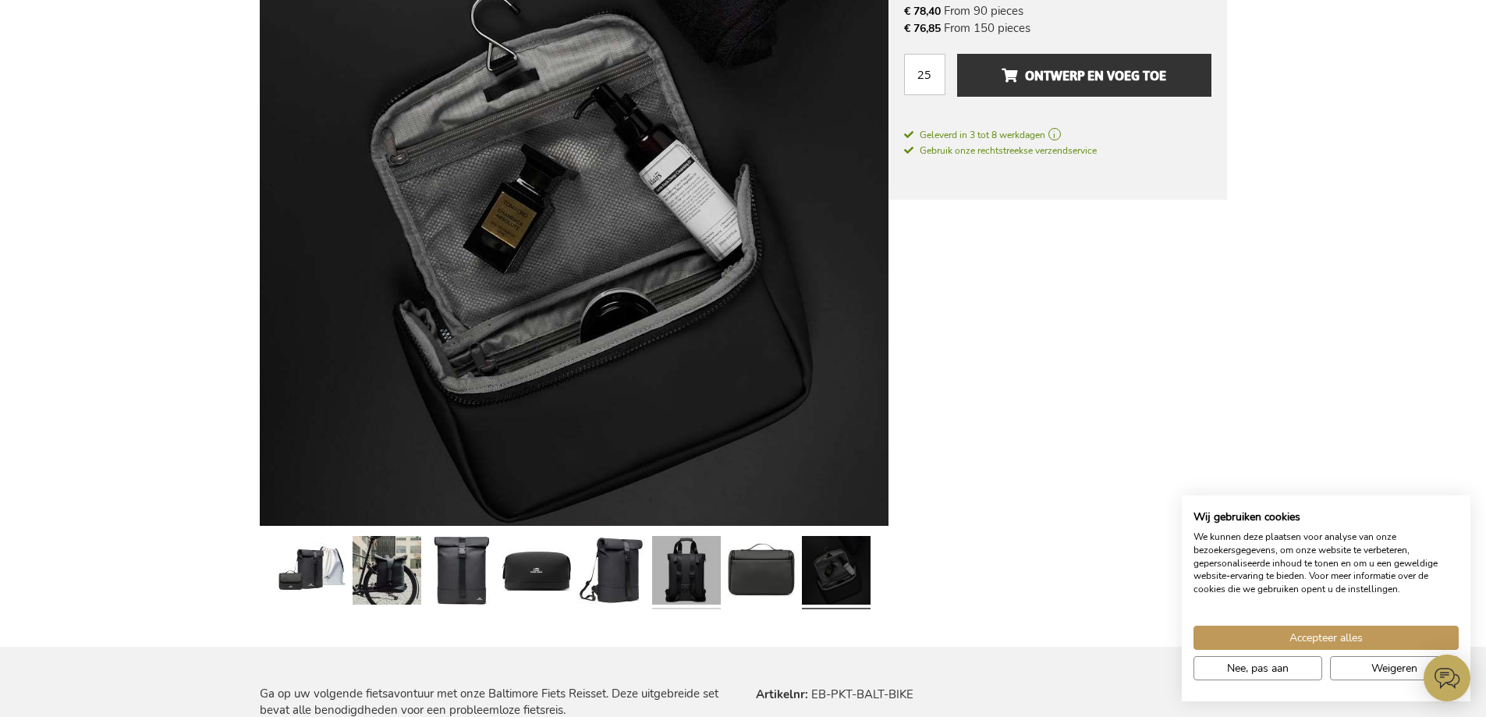 The width and height of the screenshot is (1486, 717). I want to click on li: From 90 pieces, so click(1058, 11).